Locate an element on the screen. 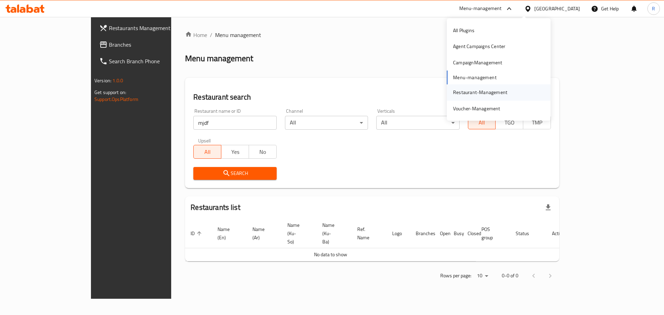  span: Menu management is located at coordinates (238, 35).